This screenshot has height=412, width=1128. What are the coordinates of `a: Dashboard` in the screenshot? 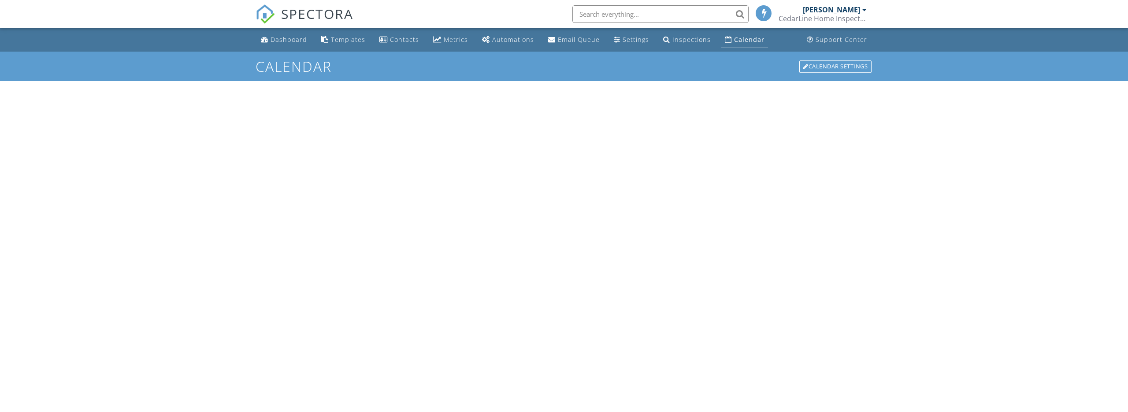 It's located at (284, 40).